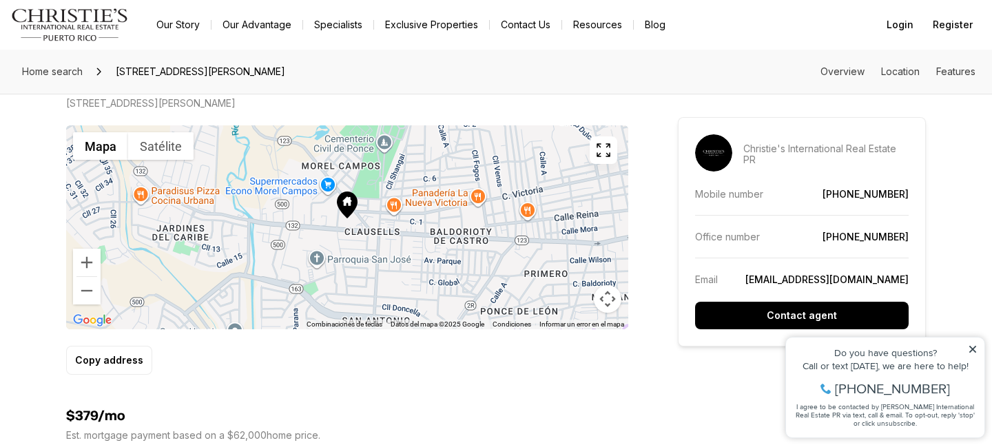 The height and width of the screenshot is (445, 992). Describe the element at coordinates (70, 25) in the screenshot. I see `a: logo` at that location.